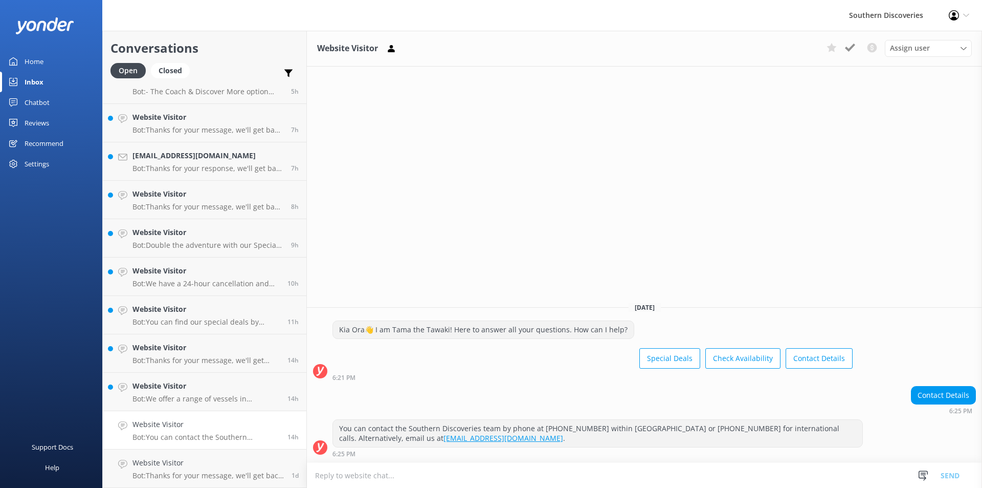 The image size is (982, 488). Describe the element at coordinates (295, 91) in the screenshot. I see `span: Oct 08 2025 03:43am (UTC +13:00) Pacific/Auckland` at that location.